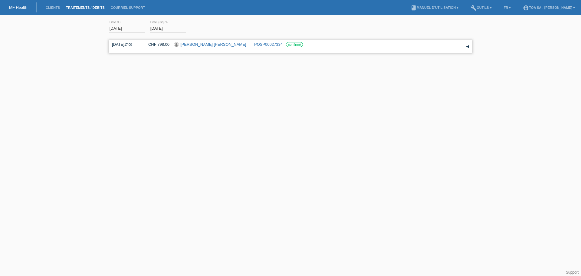 Image resolution: width=581 pixels, height=276 pixels. I want to click on div: étendre/coller, so click(468, 47).